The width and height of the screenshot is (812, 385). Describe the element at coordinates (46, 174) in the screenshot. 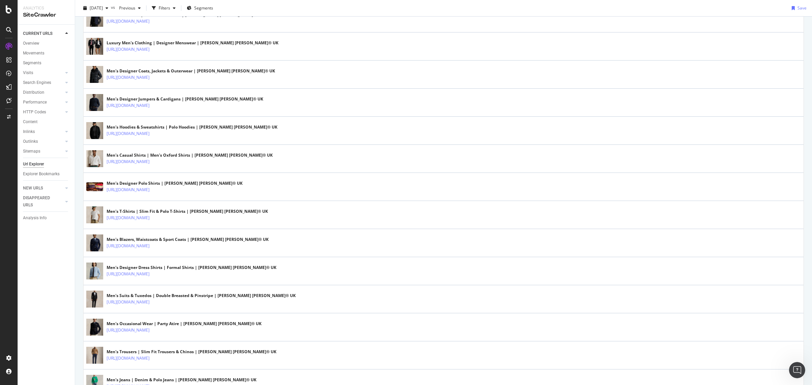

I see `a: Explorer Bookmarks` at that location.